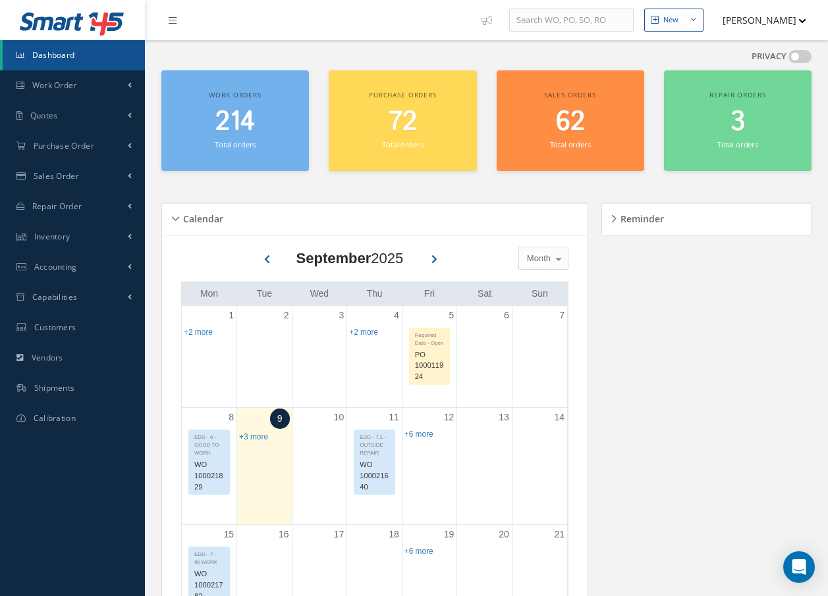 This screenshot has height=596, width=828. Describe the element at coordinates (569, 95) in the screenshot. I see `span: Sales orders` at that location.